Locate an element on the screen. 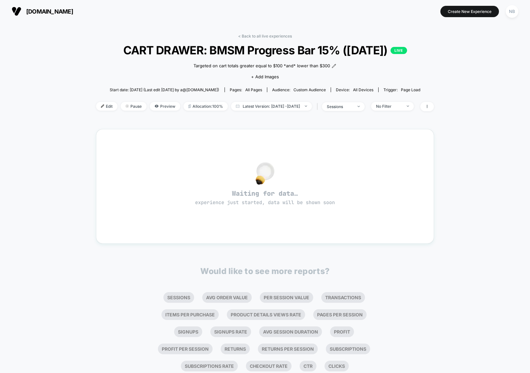  span: Page Load is located at coordinates (410, 90).